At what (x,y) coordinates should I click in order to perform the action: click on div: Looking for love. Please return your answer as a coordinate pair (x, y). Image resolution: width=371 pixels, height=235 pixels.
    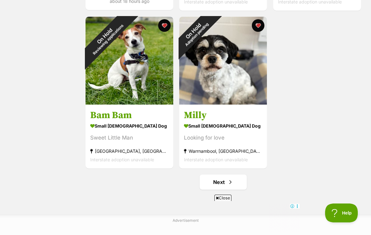
    Looking at the image, I should click on (223, 137).